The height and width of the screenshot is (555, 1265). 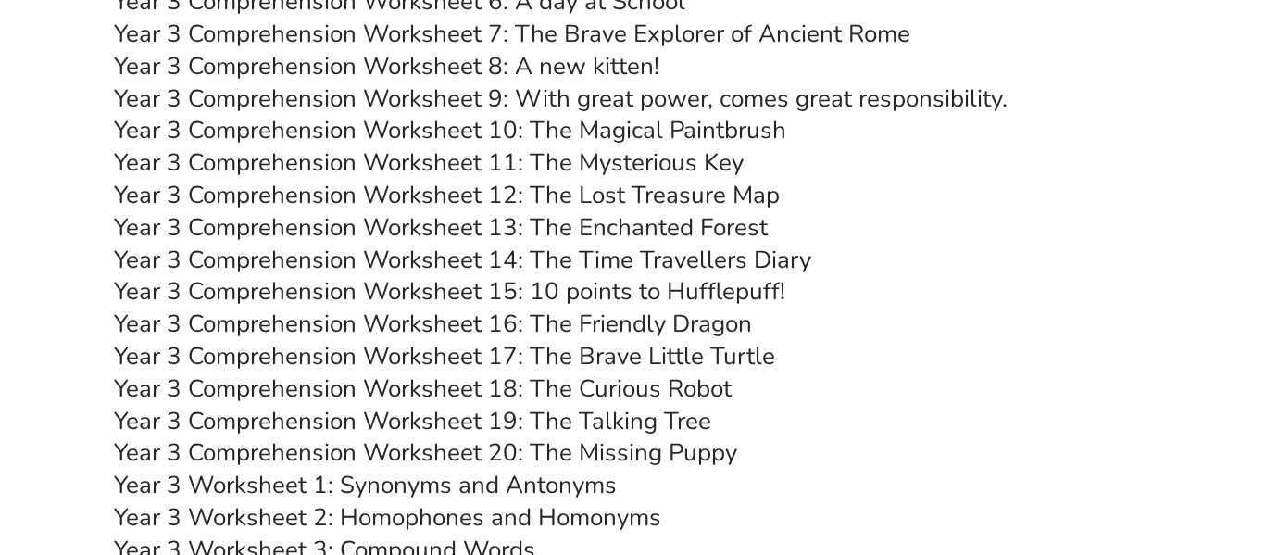 I want to click on a: Year 3 Comprehension Worksheet 9: With great power, comes great responsibility., so click(x=560, y=98).